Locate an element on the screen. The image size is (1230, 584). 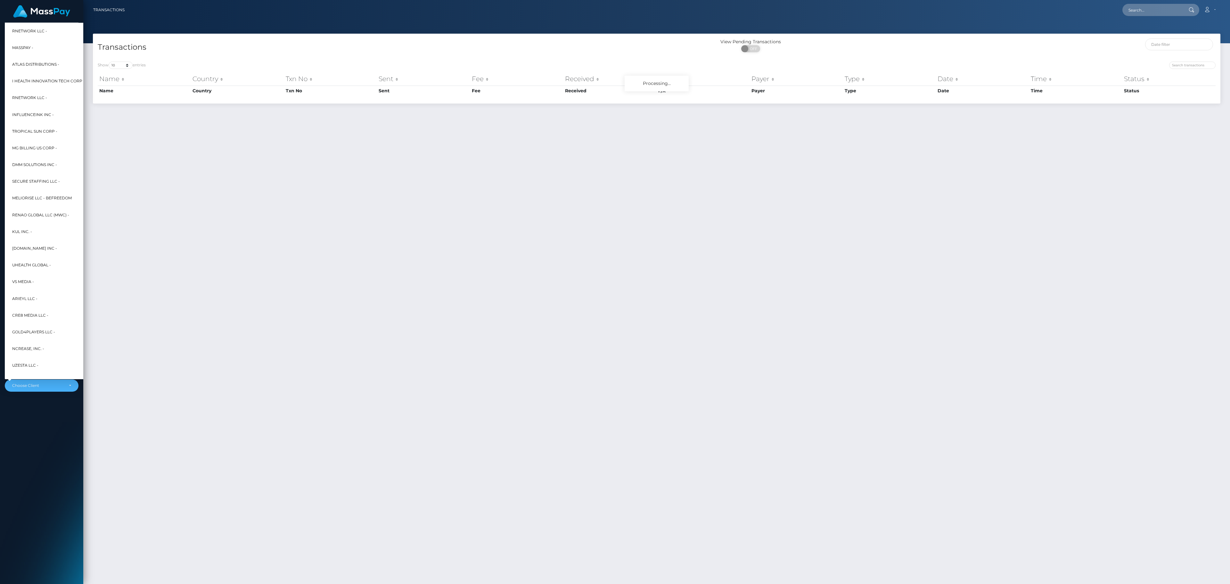
span: I HEALTH INNOVATION TECH CORP - is located at coordinates (48, 81).